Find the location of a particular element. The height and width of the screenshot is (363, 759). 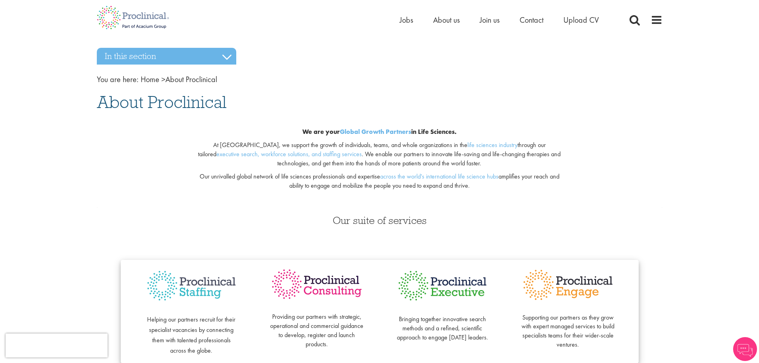

a: life sciences industry is located at coordinates (492, 145).